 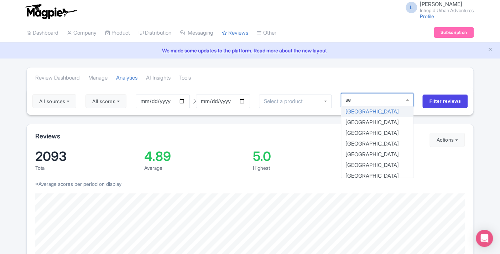 I want to click on button: All sources, so click(x=54, y=101).